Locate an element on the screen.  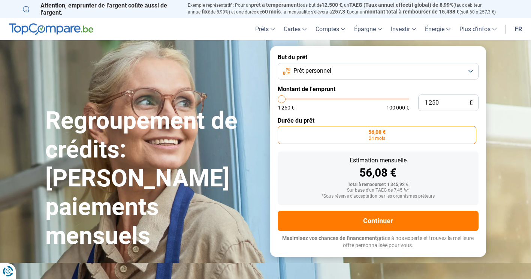
a: Plus d'infos is located at coordinates (478, 29).